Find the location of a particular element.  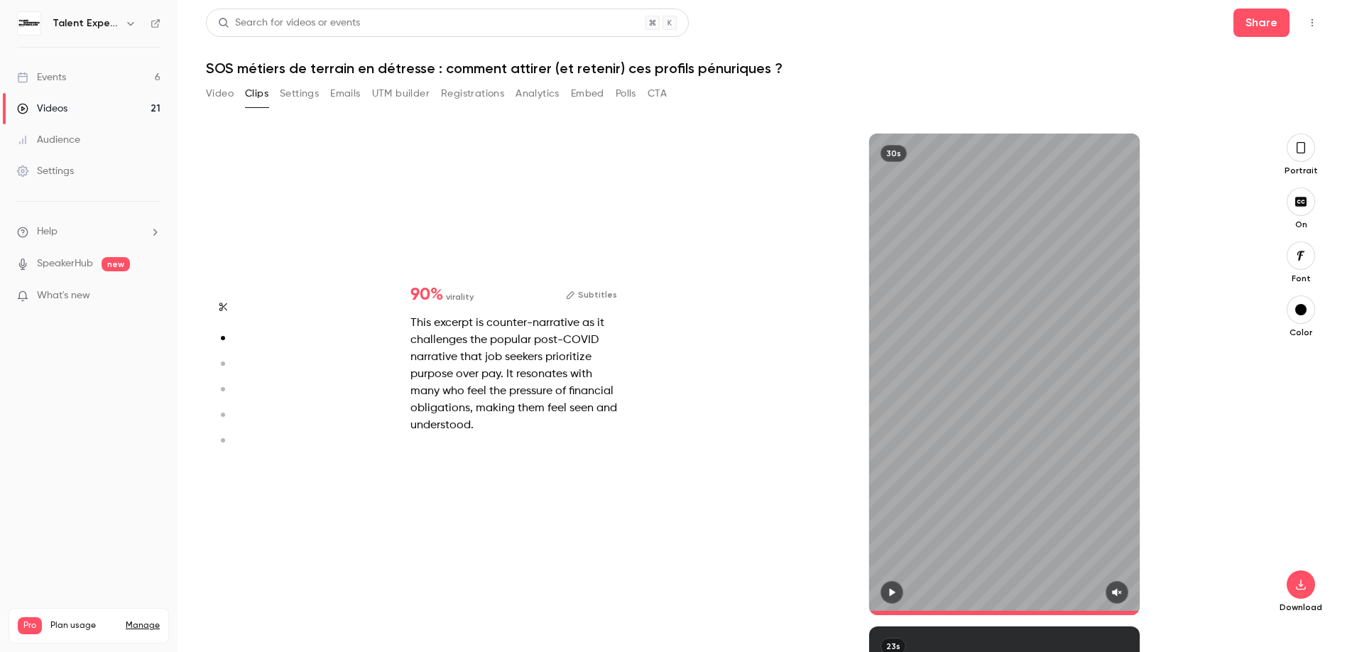

button: UTM builder is located at coordinates (401, 94).